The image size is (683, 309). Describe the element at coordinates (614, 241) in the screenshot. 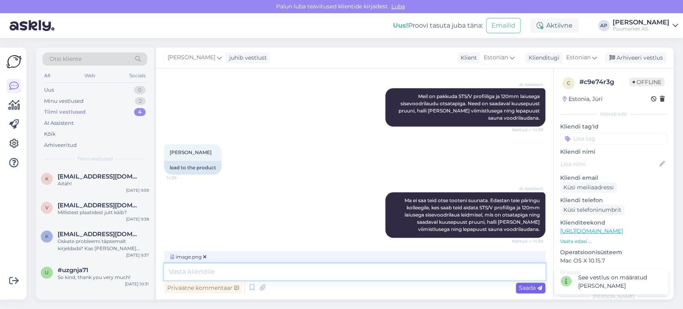

I see `p: Vaata edasi ...` at that location.